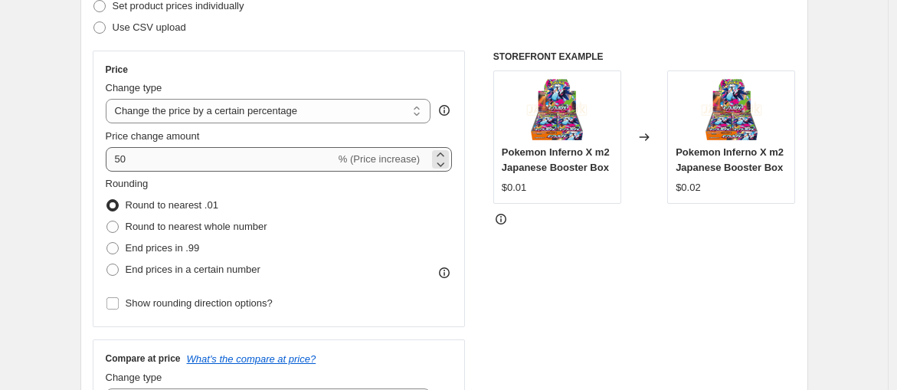 This screenshot has height=390, width=897. What do you see at coordinates (172, 204) in the screenshot?
I see `span: Round to nearest .01` at bounding box center [172, 204].